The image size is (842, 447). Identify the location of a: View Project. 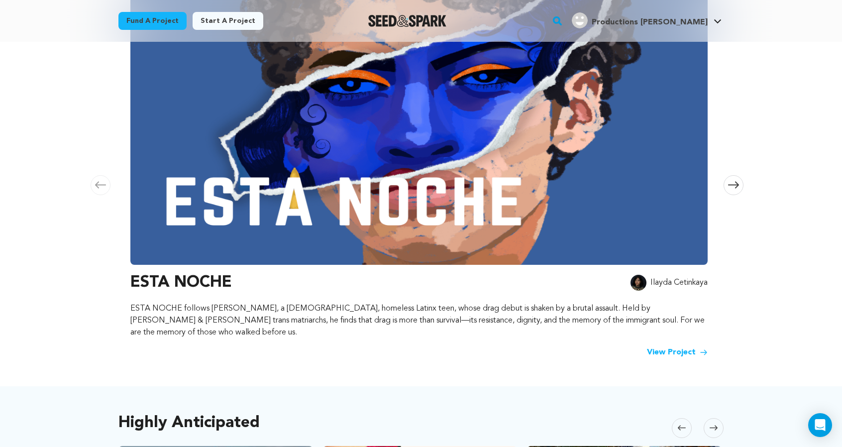
(677, 352).